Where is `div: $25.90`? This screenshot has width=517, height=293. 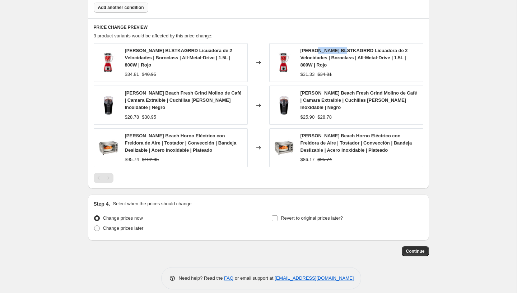
div: $25.90 is located at coordinates (308, 117).